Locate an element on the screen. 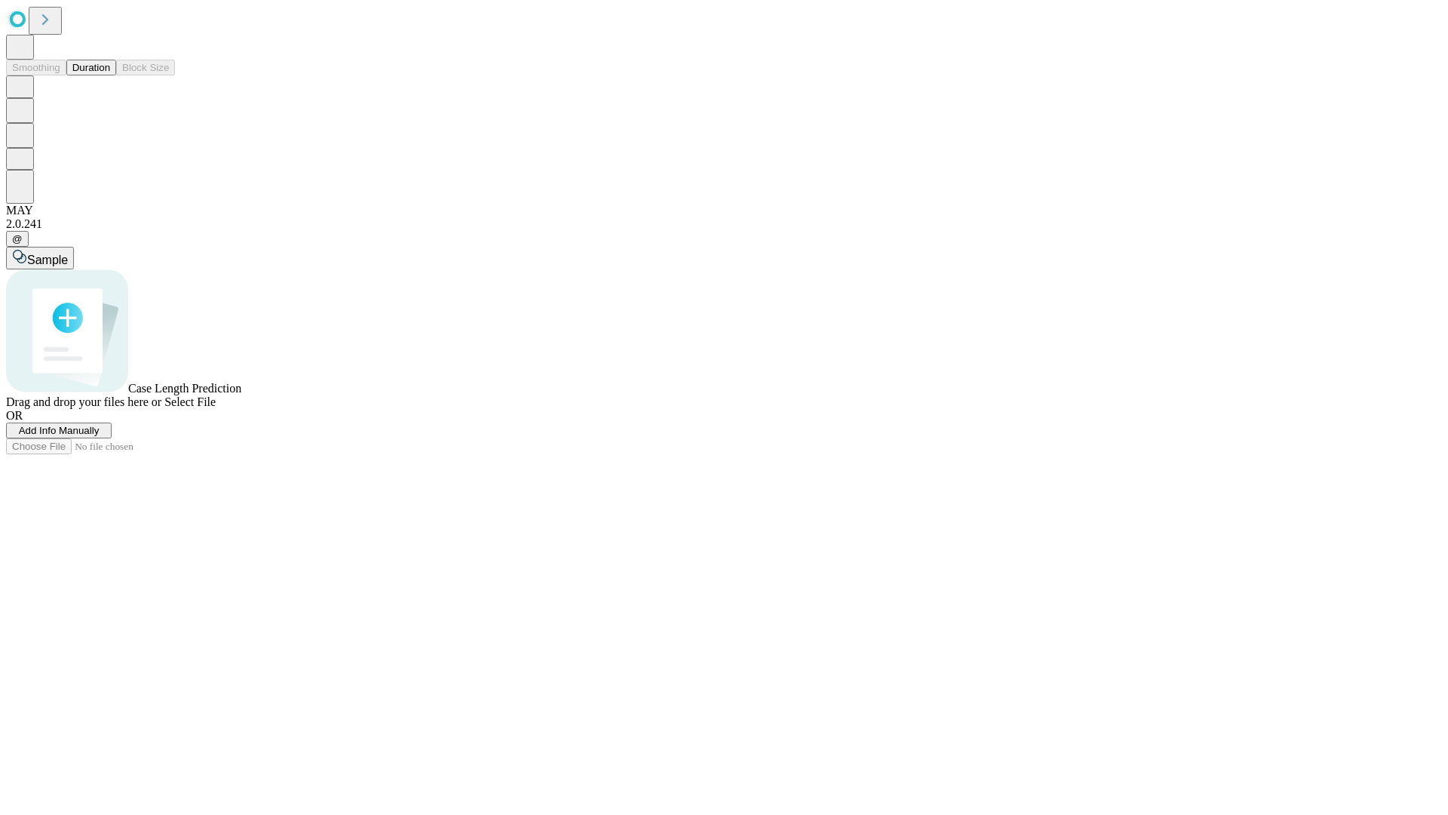 The height and width of the screenshot is (815, 1448). button: Sample is located at coordinates (40, 258).